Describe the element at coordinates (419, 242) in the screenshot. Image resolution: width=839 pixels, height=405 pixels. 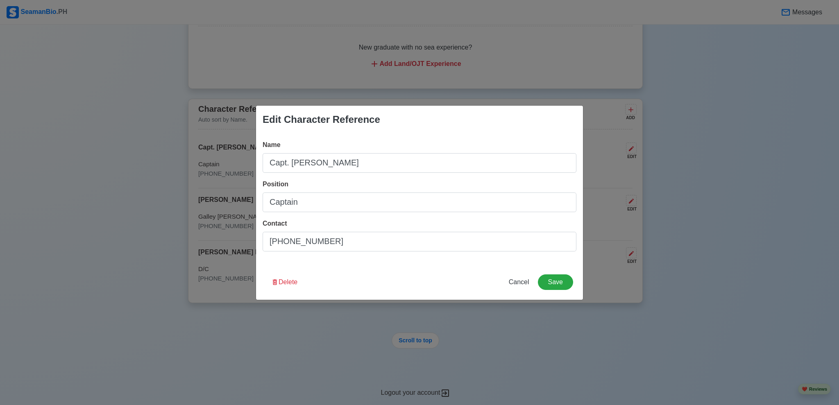
I see `input: Email or Phone` at that location.